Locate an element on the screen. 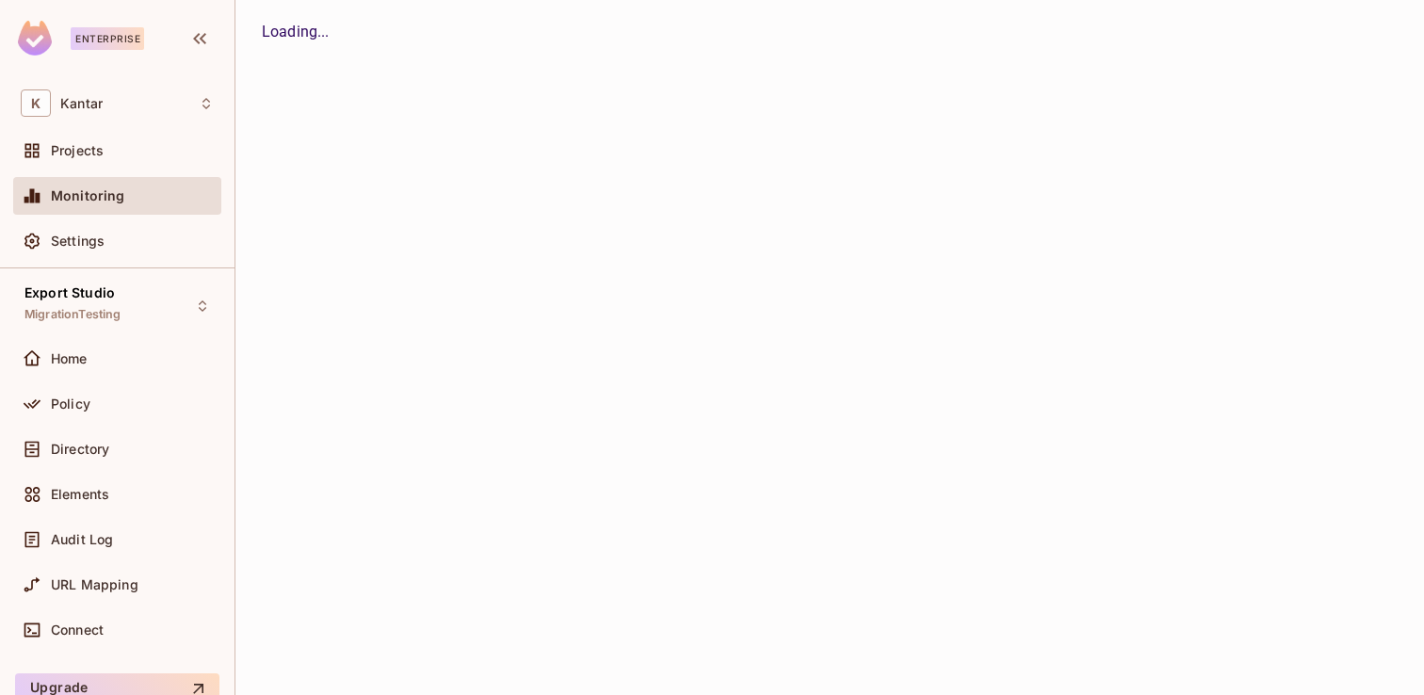  span: Audit Log is located at coordinates (82, 540).